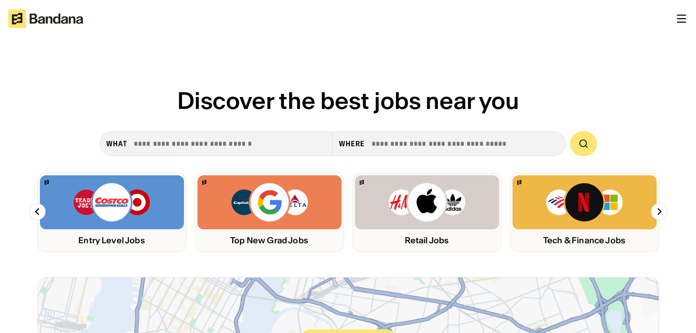  Describe the element at coordinates (427, 202) in the screenshot. I see `img: H&M, Apply, Adidas logos` at that location.